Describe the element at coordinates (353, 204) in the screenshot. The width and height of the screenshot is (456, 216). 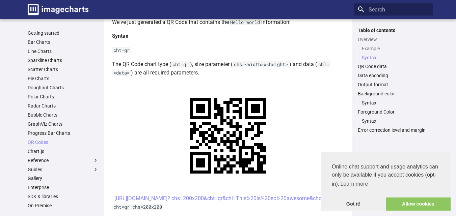
I see `a: dismiss cookie message` at that location.